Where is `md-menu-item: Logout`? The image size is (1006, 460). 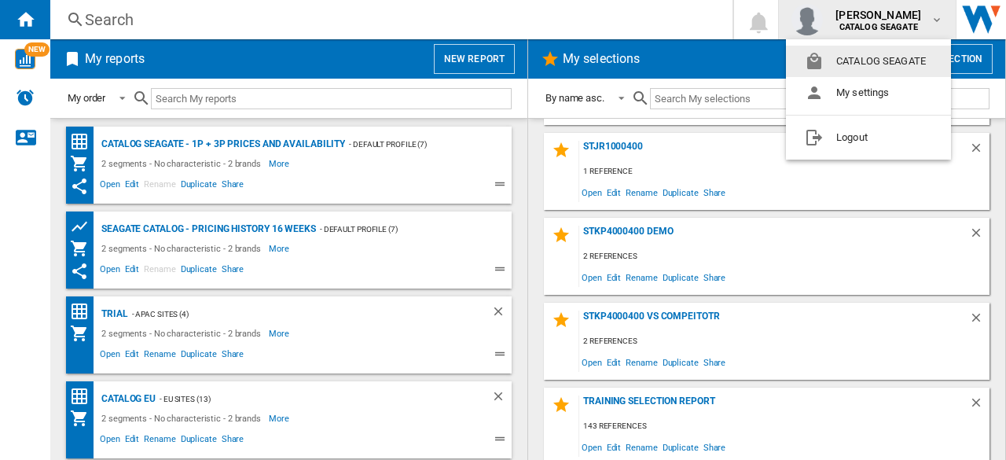 md-menu-item: Logout is located at coordinates (868, 138).